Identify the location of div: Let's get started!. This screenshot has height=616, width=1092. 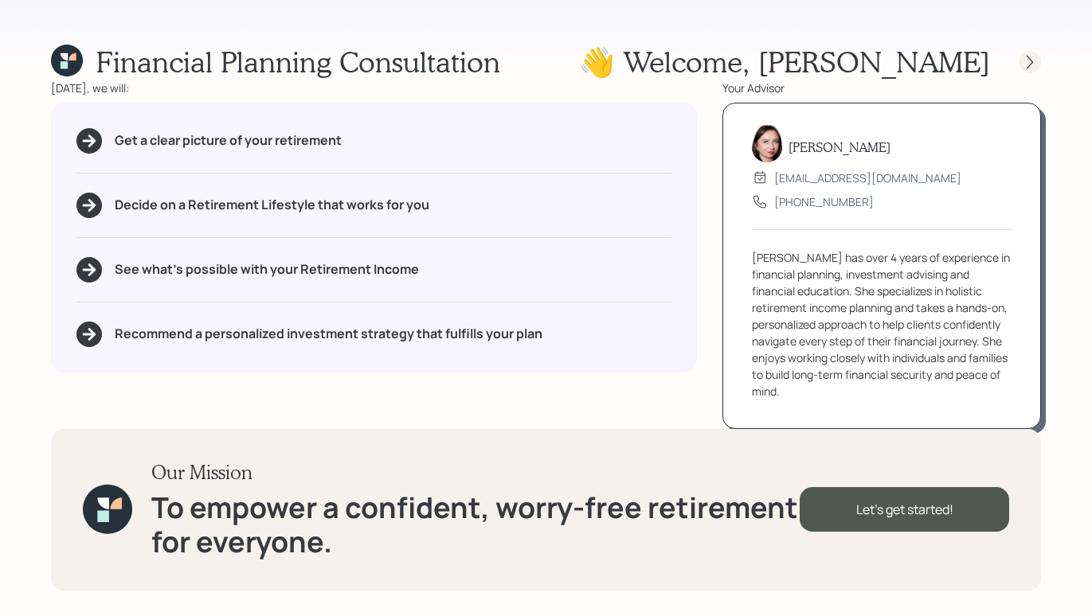
(904, 510).